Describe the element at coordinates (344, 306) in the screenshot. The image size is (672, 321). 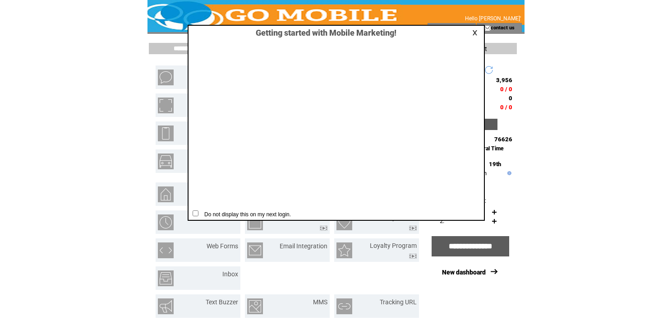
I see `img: tracking-url.png` at that location.